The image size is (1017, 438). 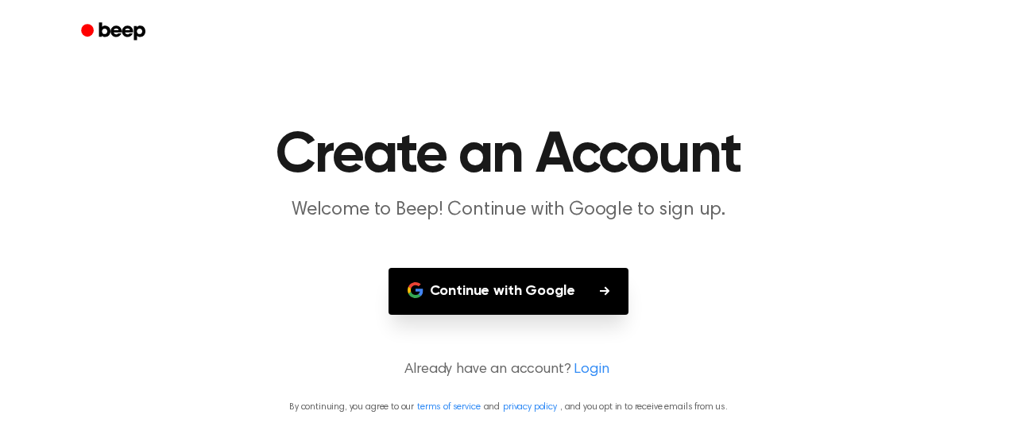 What do you see at coordinates (508, 369) in the screenshot?
I see `p: Already have an account?` at bounding box center [508, 369].